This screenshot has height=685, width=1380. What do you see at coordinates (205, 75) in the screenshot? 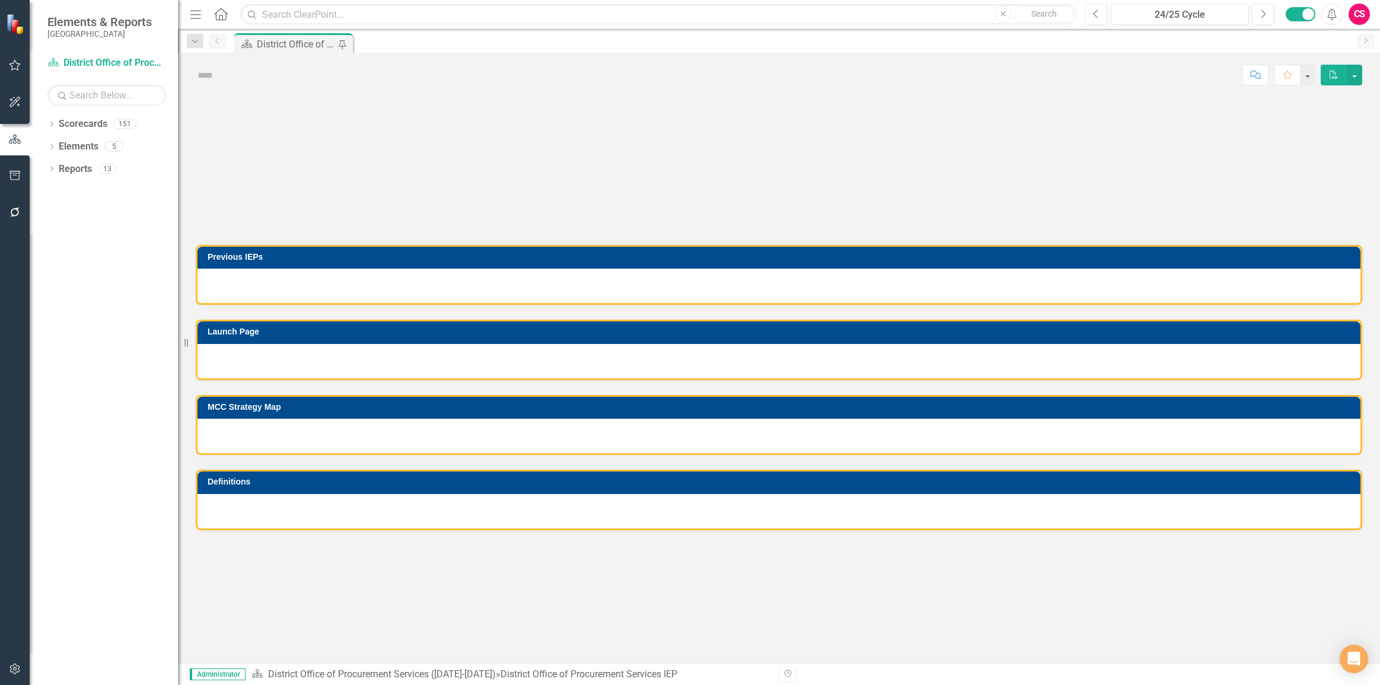
I see `img: Not Defined` at bounding box center [205, 75].